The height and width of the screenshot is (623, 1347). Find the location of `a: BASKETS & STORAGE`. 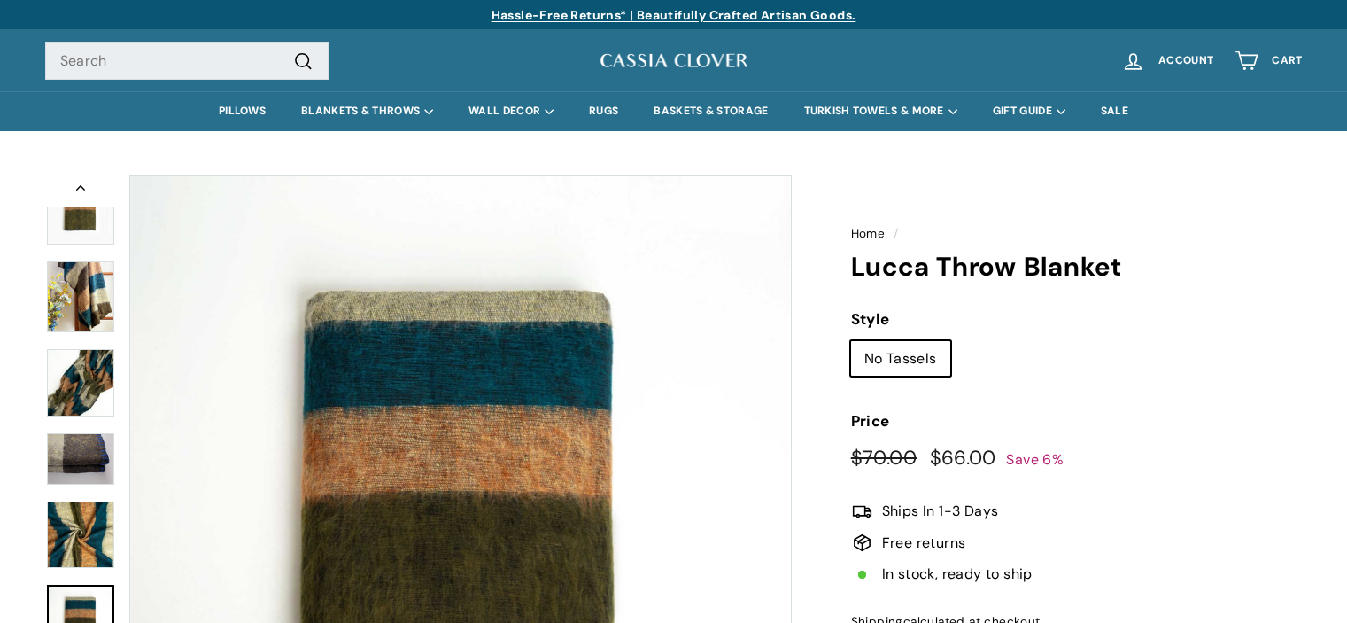

a: BASKETS & STORAGE is located at coordinates (710, 111).